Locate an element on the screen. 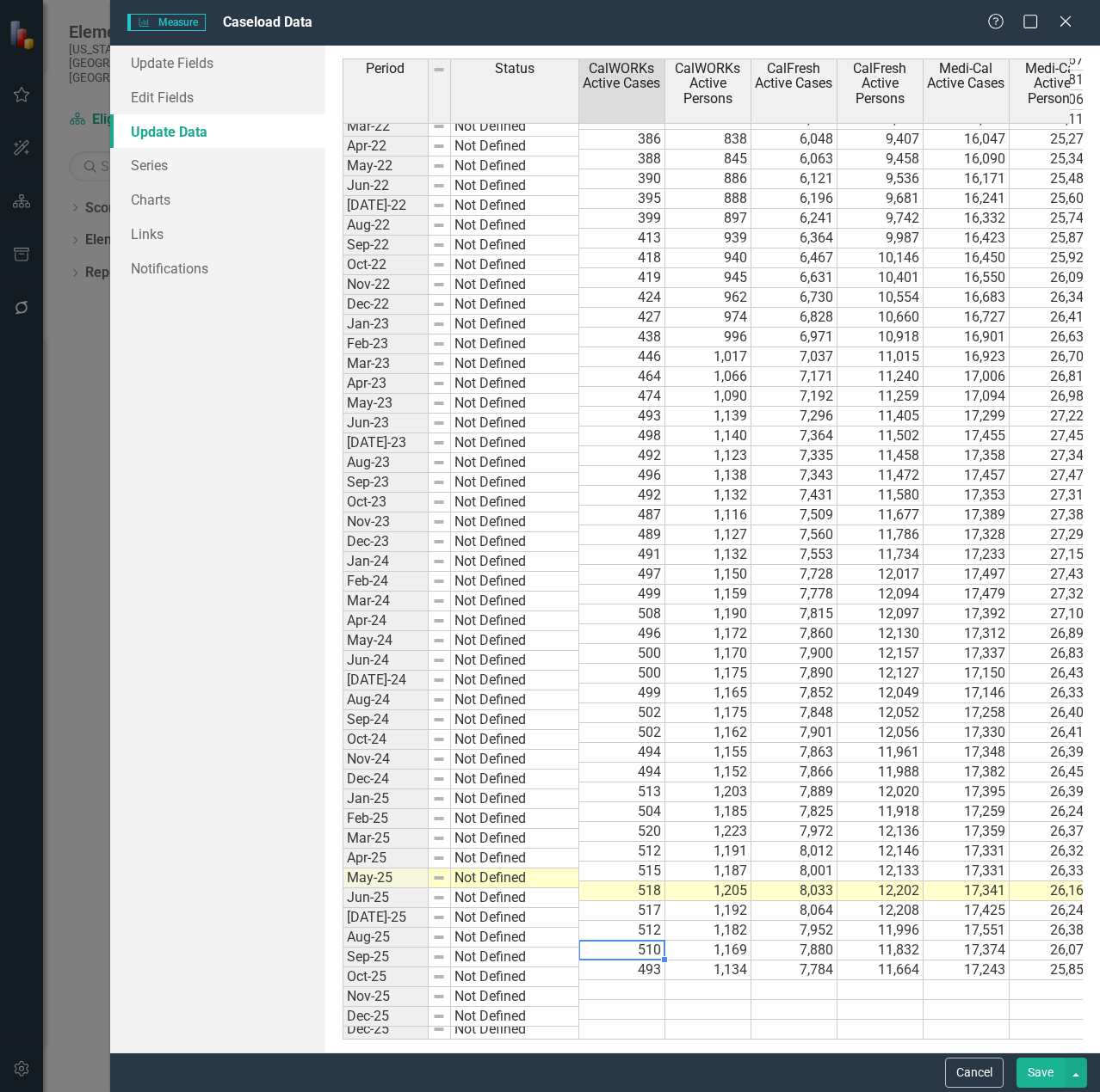 Image resolution: width=1100 pixels, height=1092 pixels. td: 16,090 is located at coordinates (966, 159).